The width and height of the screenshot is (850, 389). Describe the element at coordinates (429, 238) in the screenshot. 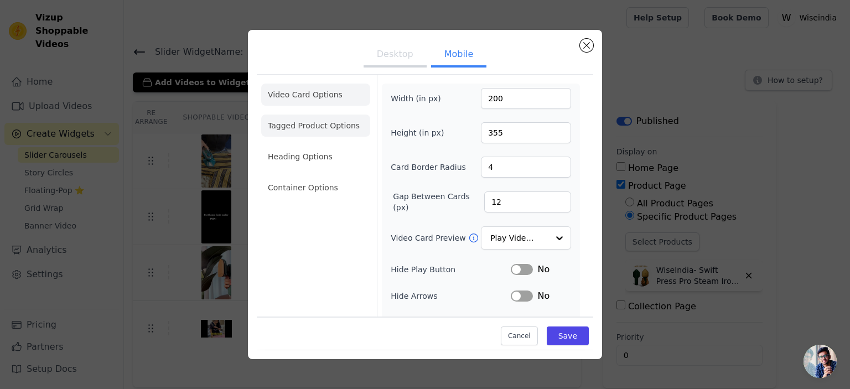

I see `label: Video Card Preview` at that location.